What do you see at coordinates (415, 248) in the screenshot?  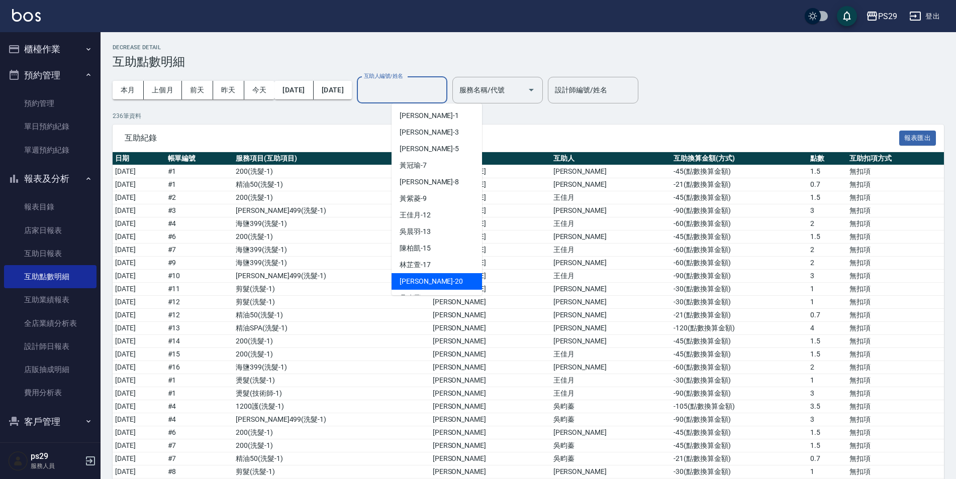 I see `span: 陳柏凱 -15` at bounding box center [415, 248].